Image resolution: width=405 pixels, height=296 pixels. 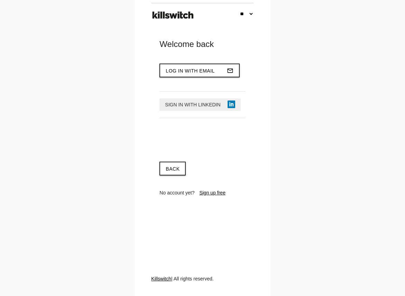 I want to click on button: Sign in with LinkedIn, so click(x=200, y=105).